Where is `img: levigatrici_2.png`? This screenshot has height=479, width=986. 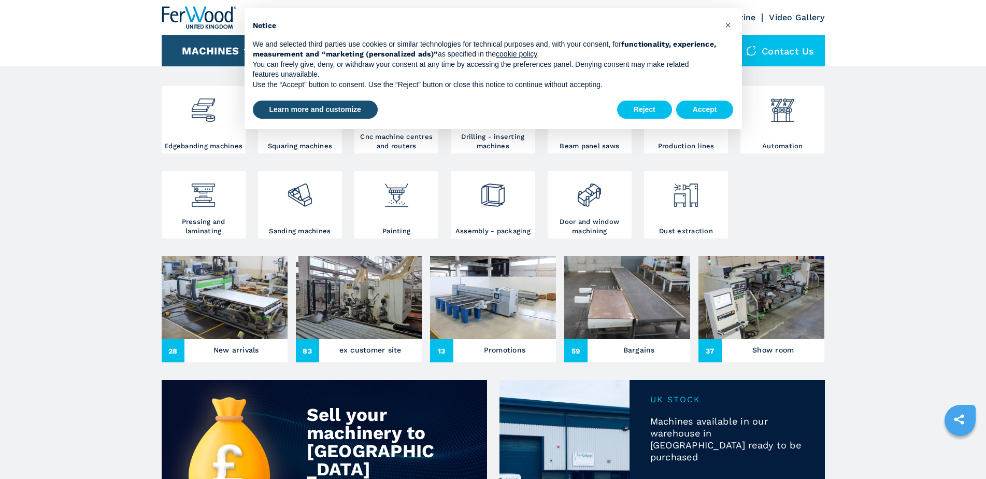
img: levigatrici_2.png is located at coordinates (300, 191).